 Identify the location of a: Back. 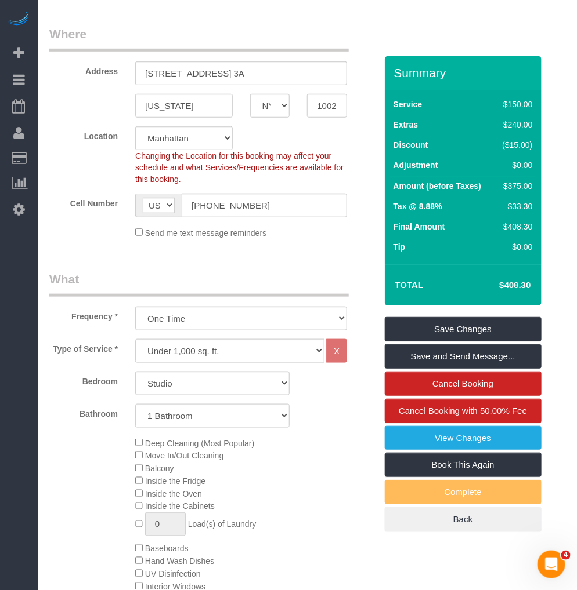
(463, 520).